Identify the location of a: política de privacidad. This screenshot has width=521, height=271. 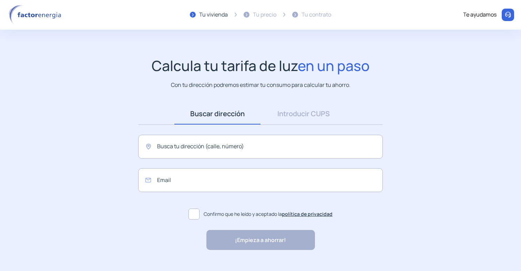
(307, 214).